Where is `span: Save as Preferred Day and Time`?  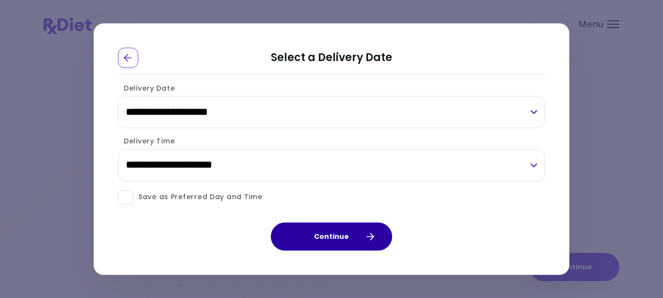
span: Save as Preferred Day and Time is located at coordinates (197, 197).